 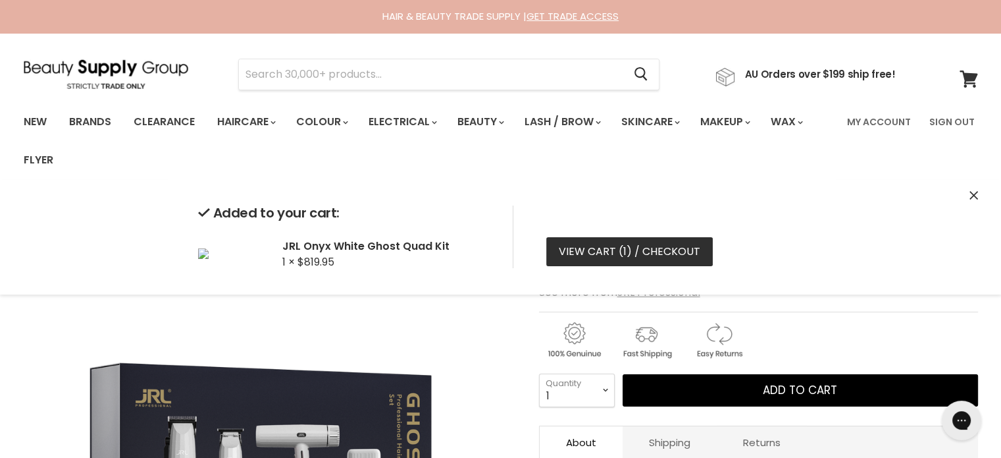 I want to click on input: Search, so click(x=431, y=74).